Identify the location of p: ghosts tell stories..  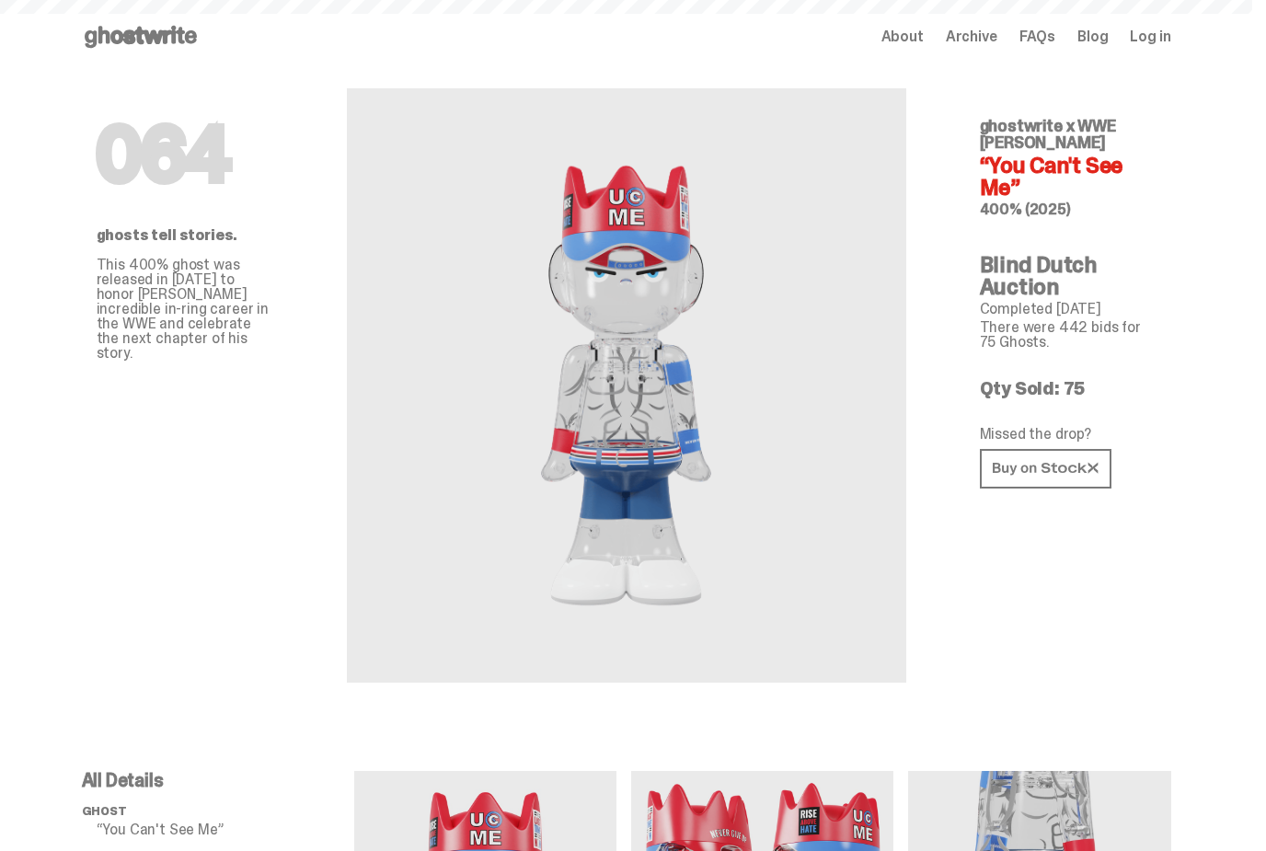
(185, 236).